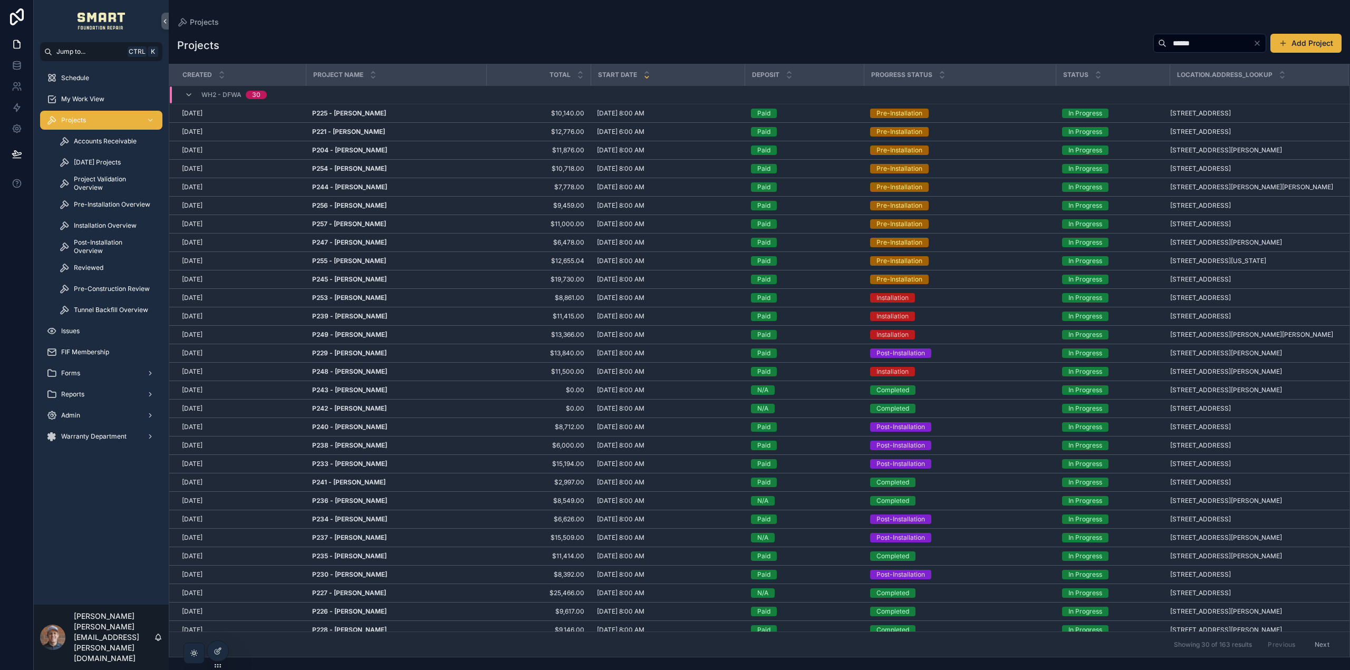 The image size is (1350, 670). Describe the element at coordinates (538, 169) in the screenshot. I see `span: $10,718.00` at that location.